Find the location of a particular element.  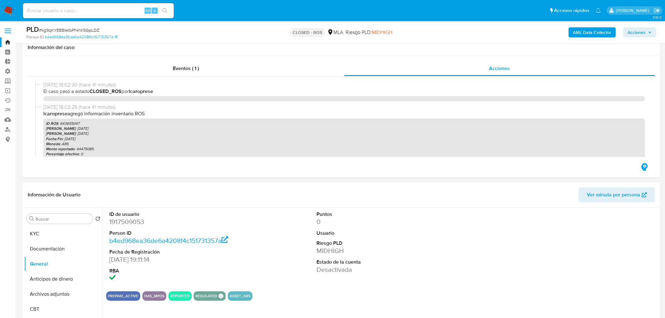

span: Alt is located at coordinates (148, 10).